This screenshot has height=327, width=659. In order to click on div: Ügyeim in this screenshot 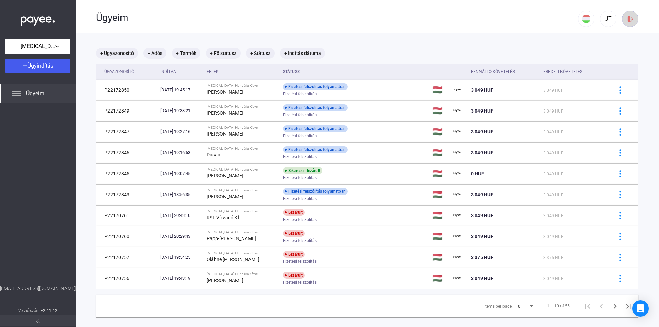, I will do `click(337, 18)`.